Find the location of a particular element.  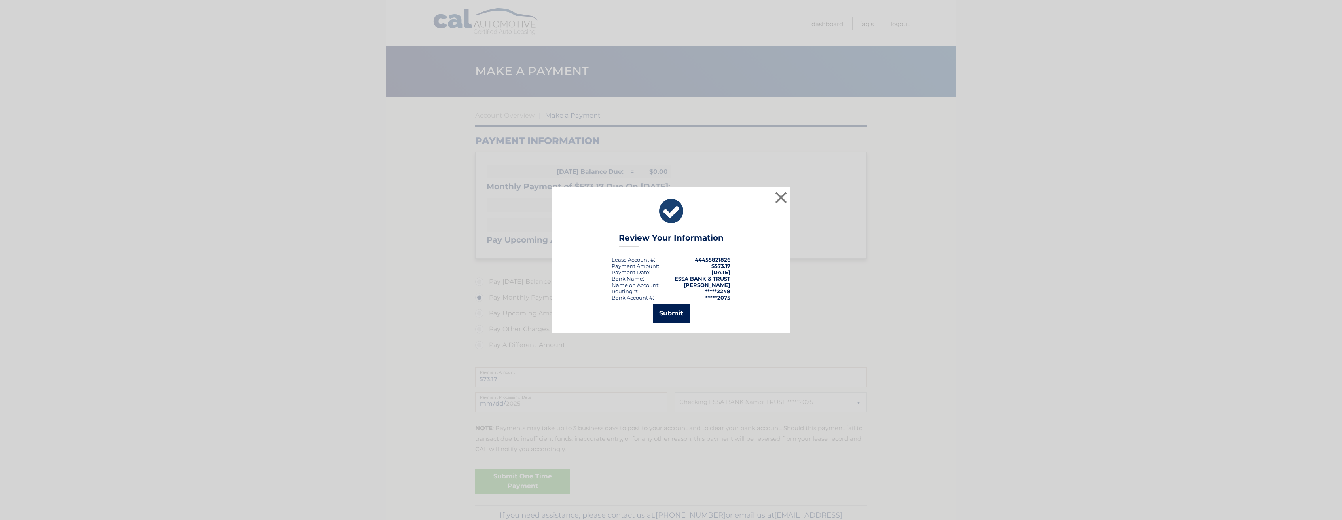

strong: ESSA BANK & TRUST is located at coordinates (702, 278).